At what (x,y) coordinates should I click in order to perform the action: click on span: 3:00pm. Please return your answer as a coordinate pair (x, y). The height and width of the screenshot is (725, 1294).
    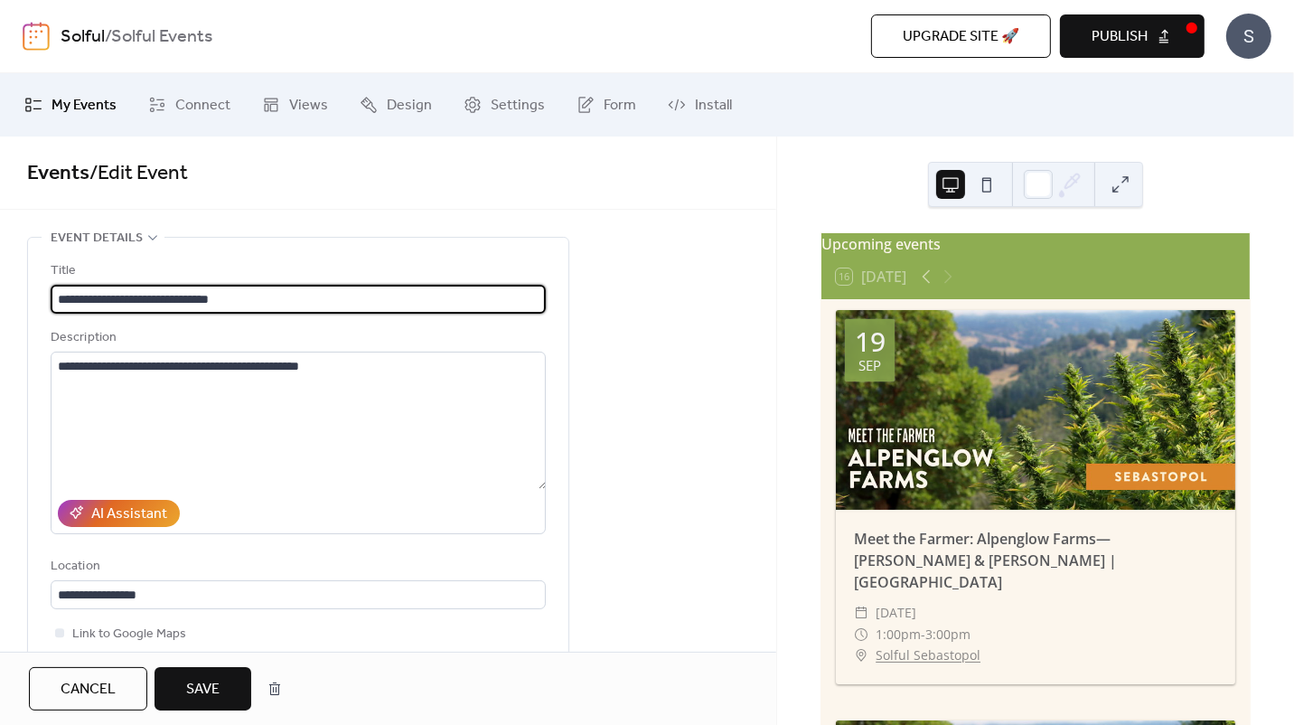
    Looking at the image, I should click on (948, 635).